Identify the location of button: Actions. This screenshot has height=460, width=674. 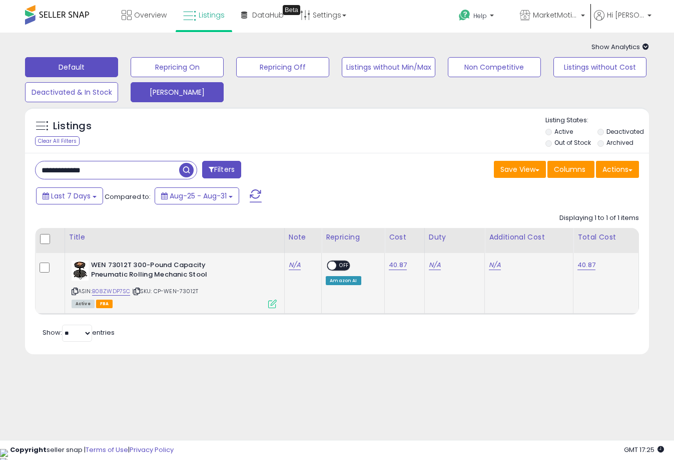
(618, 169).